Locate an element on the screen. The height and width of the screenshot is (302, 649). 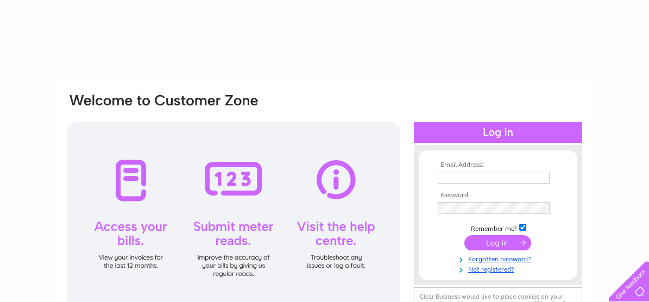
input: Submit is located at coordinates (498, 243).